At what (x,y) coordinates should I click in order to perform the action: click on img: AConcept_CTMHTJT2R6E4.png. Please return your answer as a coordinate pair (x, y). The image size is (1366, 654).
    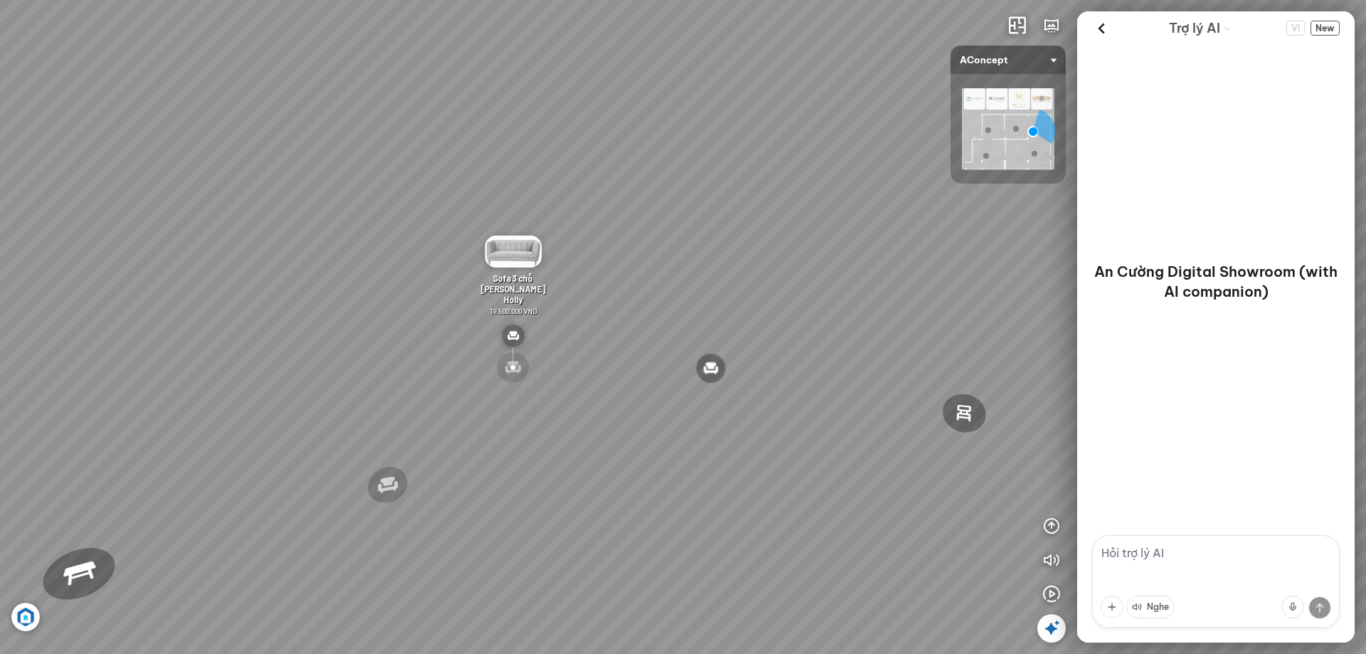
    Looking at the image, I should click on (1008, 129).